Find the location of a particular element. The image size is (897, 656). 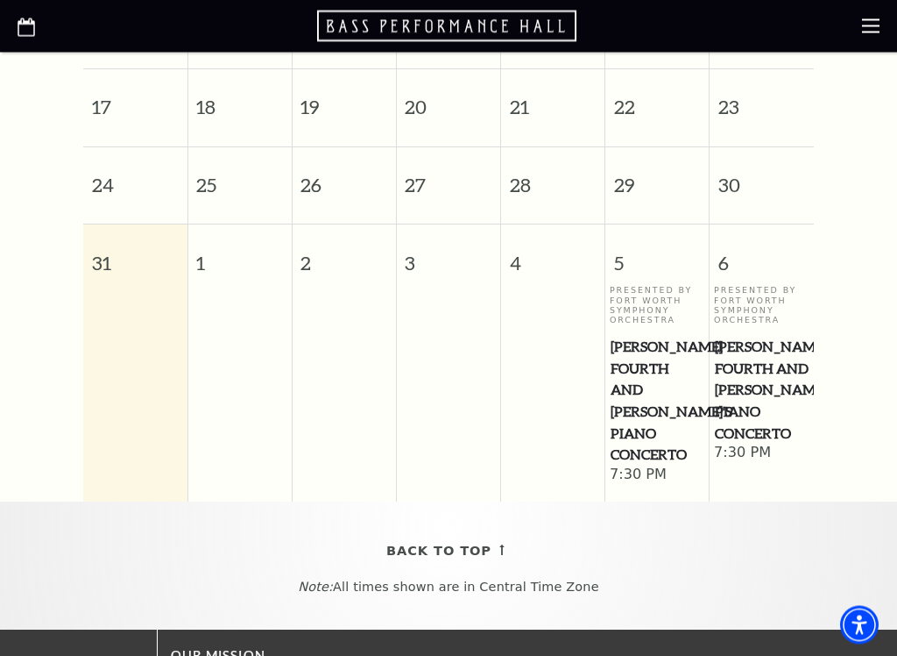

span: 18 is located at coordinates (240, 100).